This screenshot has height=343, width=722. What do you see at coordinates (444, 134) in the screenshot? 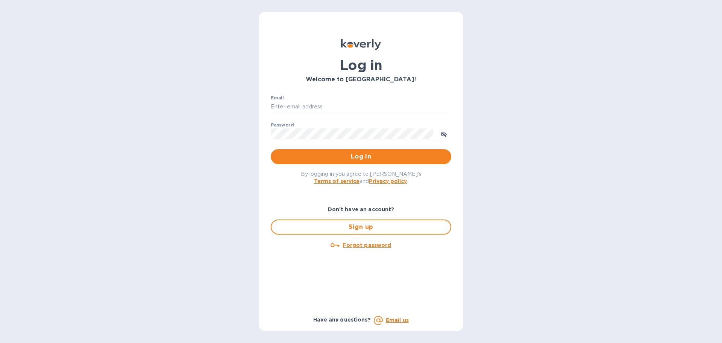
I see `button: toggle password visibility` at bounding box center [444, 134].